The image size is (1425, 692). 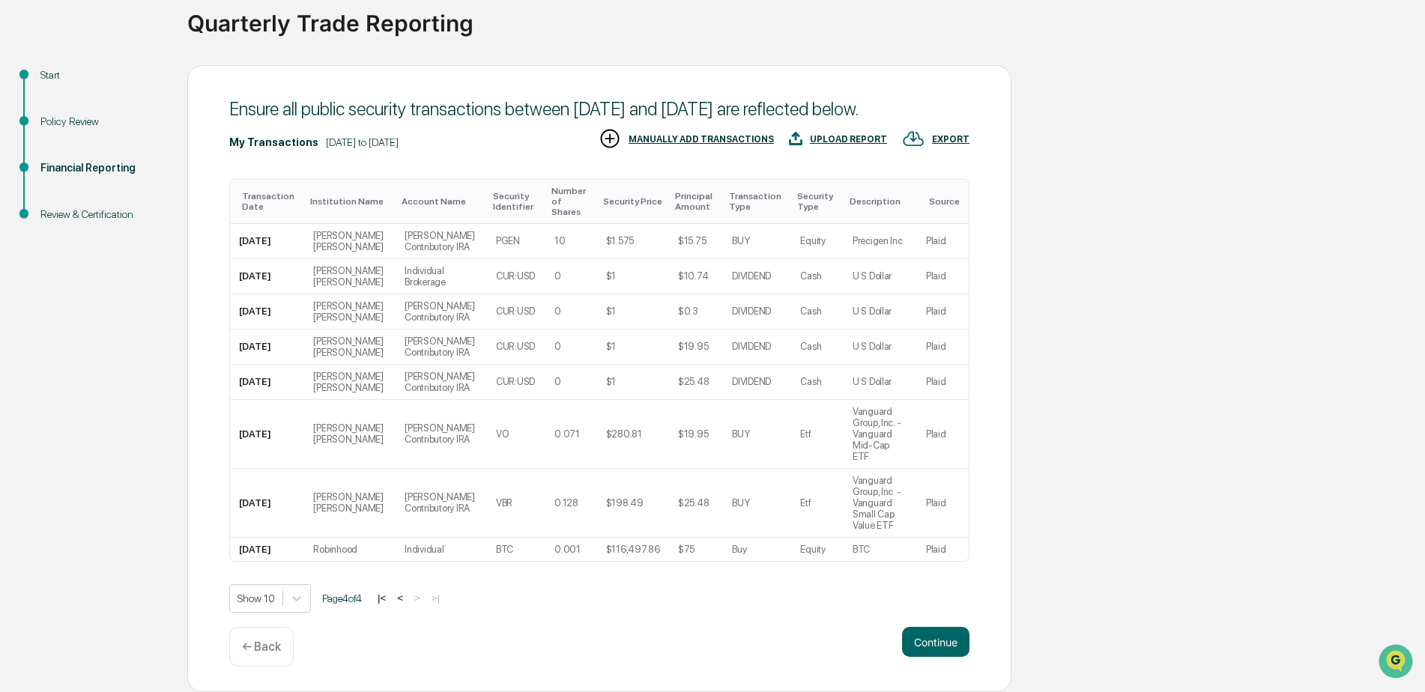 I want to click on div: $1.575, so click(x=620, y=241).